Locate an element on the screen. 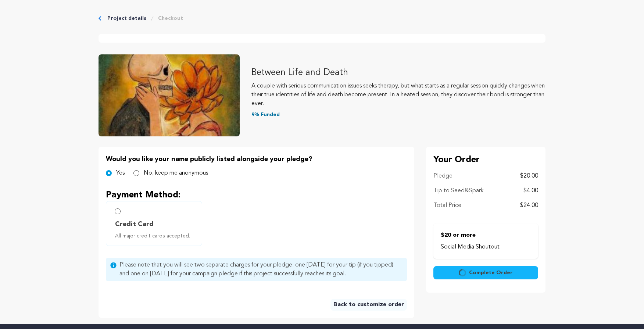  p: $4.00 is located at coordinates (531, 191).